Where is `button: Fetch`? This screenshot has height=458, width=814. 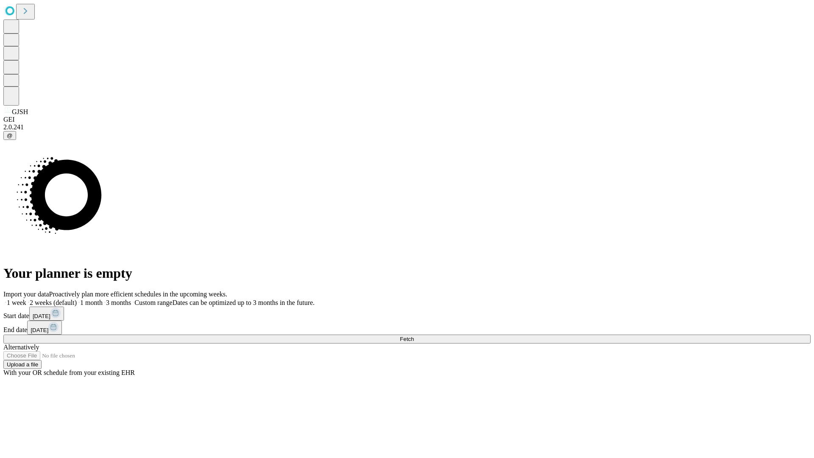 button: Fetch is located at coordinates (407, 339).